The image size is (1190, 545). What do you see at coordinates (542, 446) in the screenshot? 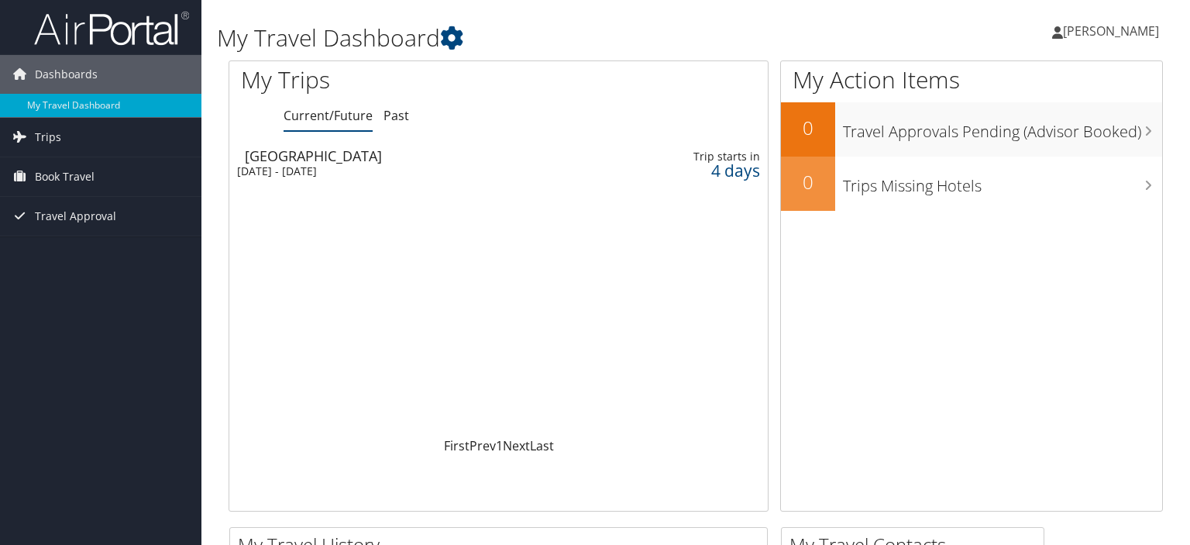
I see `a: Last` at bounding box center [542, 446].